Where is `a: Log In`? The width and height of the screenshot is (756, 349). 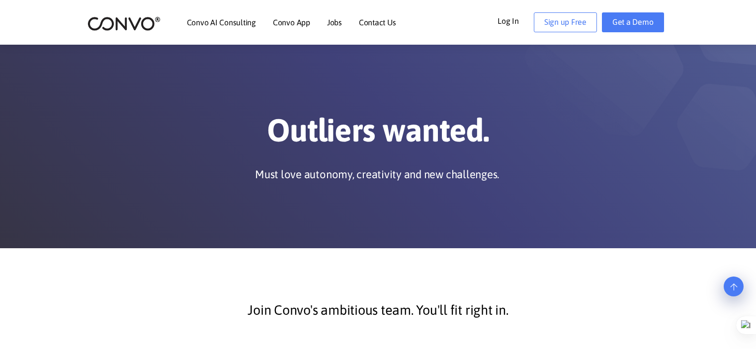
a: Log In is located at coordinates (515, 20).